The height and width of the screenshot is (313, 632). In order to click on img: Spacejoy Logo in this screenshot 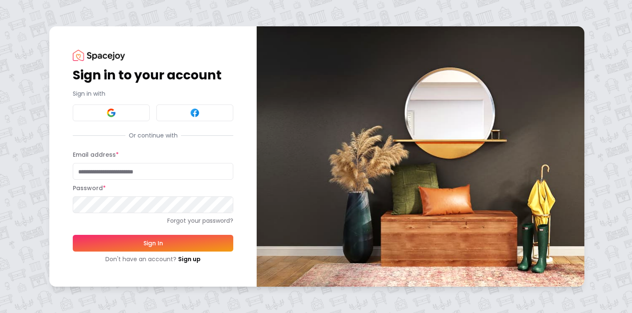, I will do `click(99, 55)`.